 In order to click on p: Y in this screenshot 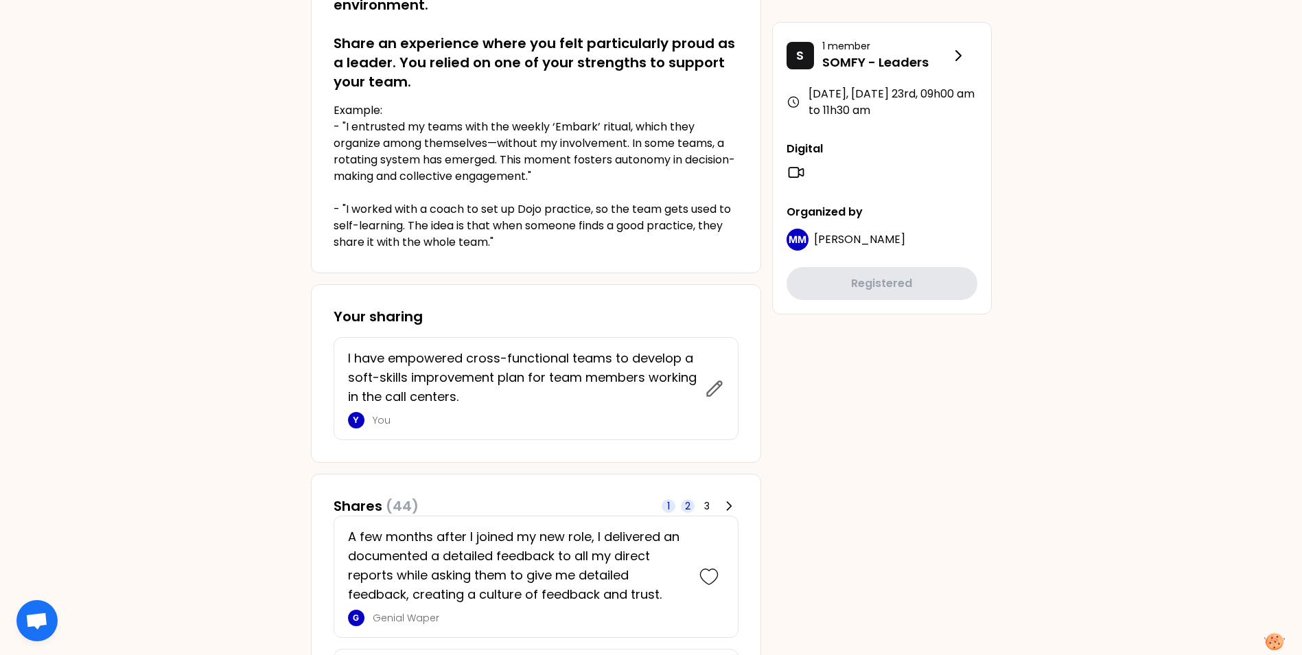, I will do `click(355, 420)`.